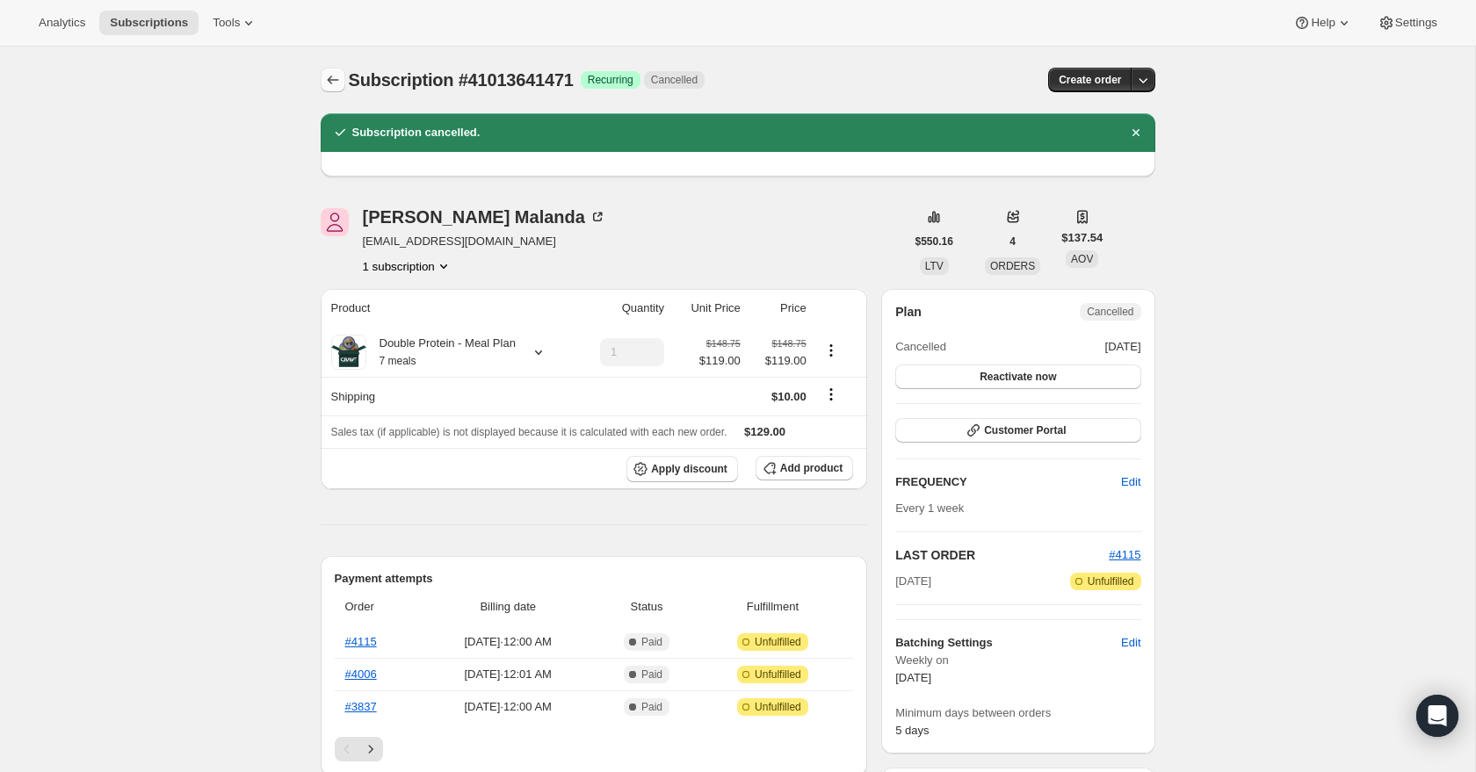 The image size is (1476, 772). I want to click on span: Subscriptions, so click(148, 23).